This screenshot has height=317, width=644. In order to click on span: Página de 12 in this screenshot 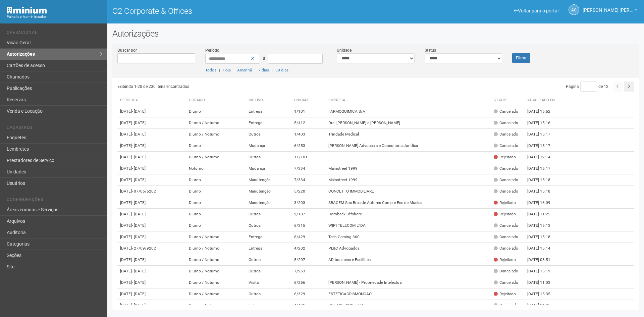, I will do `click(587, 86)`.